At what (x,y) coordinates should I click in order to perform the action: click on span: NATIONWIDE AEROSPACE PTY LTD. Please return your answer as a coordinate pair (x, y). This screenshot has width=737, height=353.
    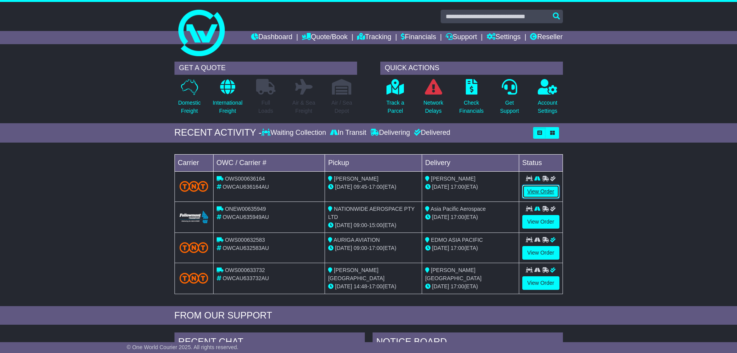
    Looking at the image, I should click on (371, 213).